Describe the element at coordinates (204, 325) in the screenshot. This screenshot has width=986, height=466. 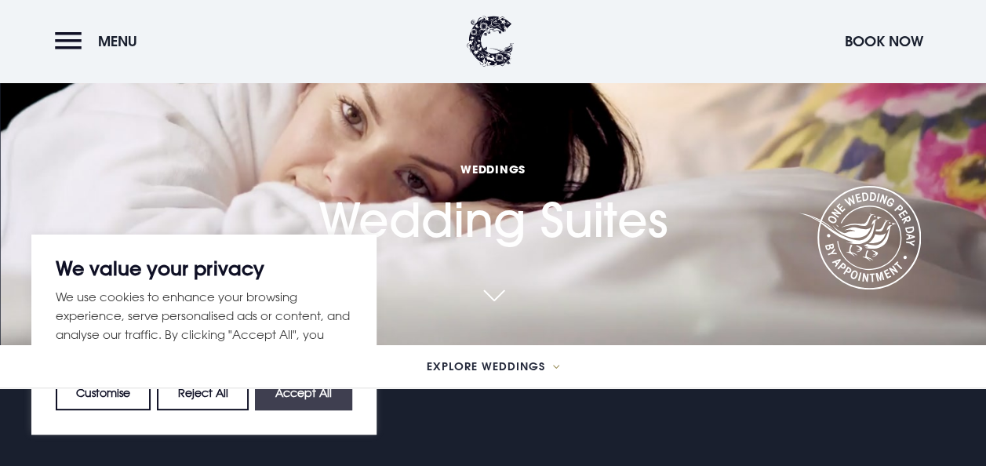
I see `p: We use cookies to enhance your browsing experience, serve personalised ads or content, and analys...` at that location.